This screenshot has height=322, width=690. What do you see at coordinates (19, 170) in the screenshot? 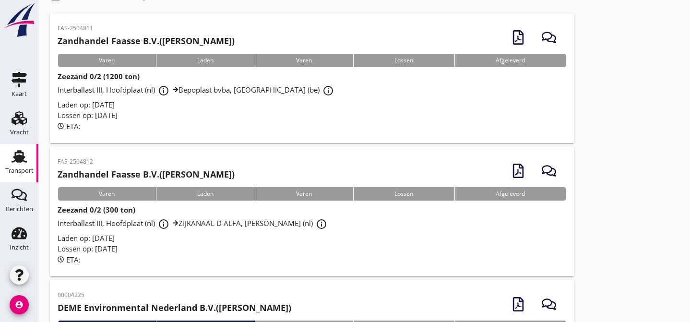
I see `div: Transport` at bounding box center [19, 170].